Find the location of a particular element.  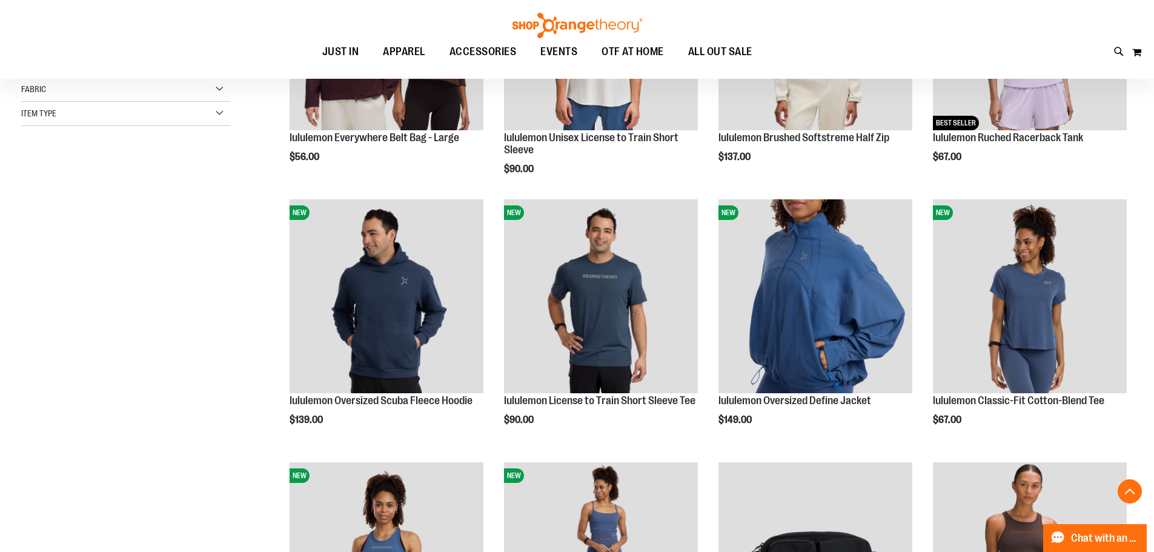

button: Back To Top is located at coordinates (1130, 491).